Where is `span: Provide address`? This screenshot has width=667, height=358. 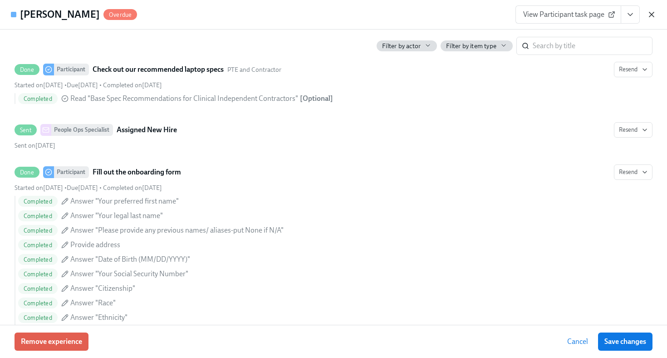
span: Provide address is located at coordinates (95, 245).